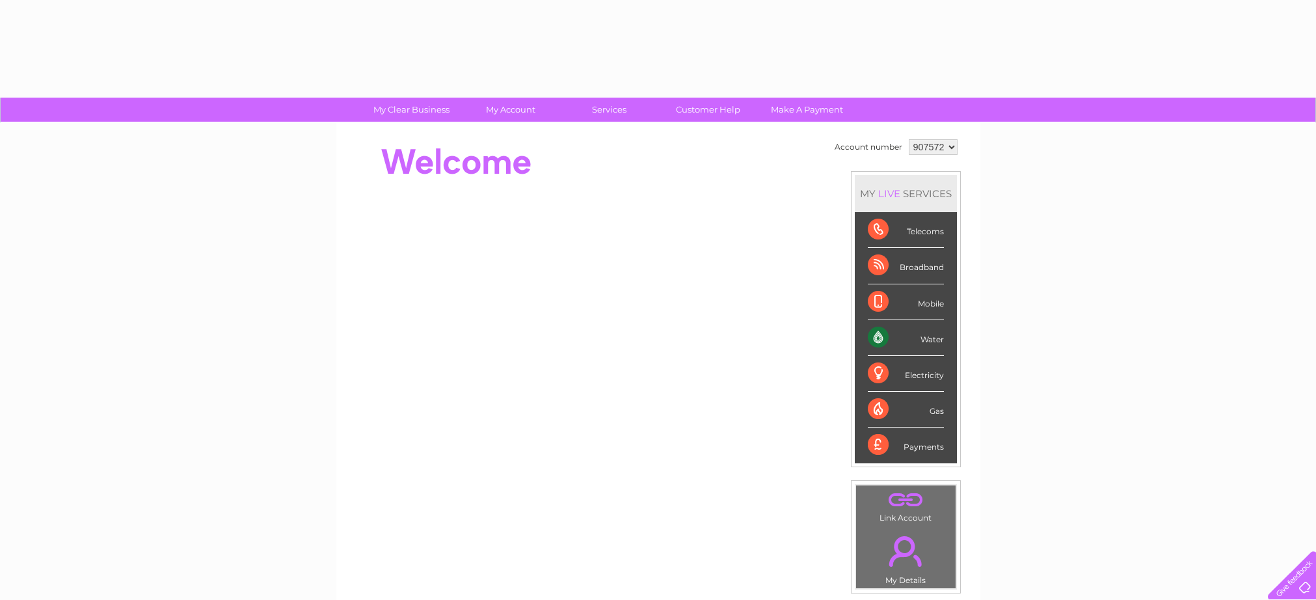  I want to click on td: Link Account, so click(906, 505).